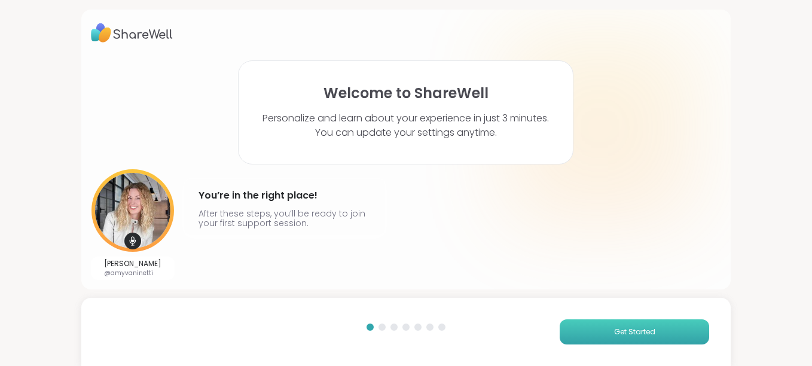 The width and height of the screenshot is (812, 366). What do you see at coordinates (133, 210) in the screenshot?
I see `img: User image` at bounding box center [133, 210].